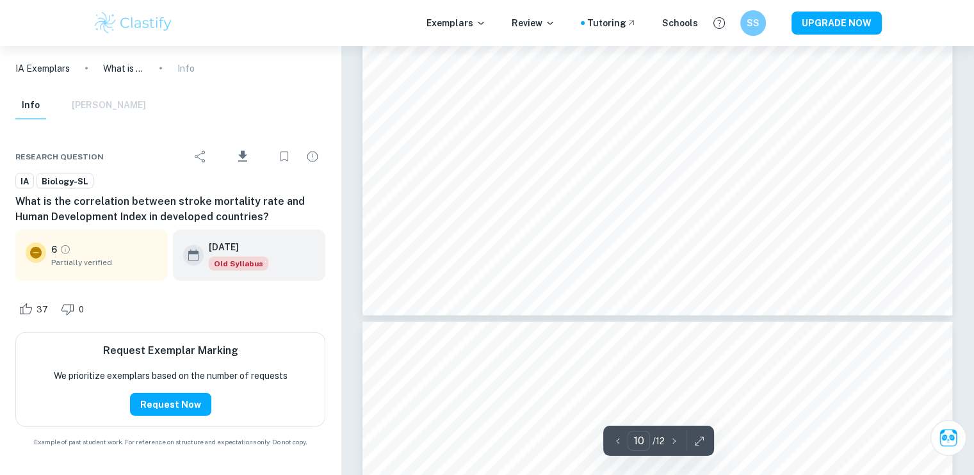 This screenshot has height=475, width=974. What do you see at coordinates (456, 23) in the screenshot?
I see `p: Exemplars` at bounding box center [456, 23].